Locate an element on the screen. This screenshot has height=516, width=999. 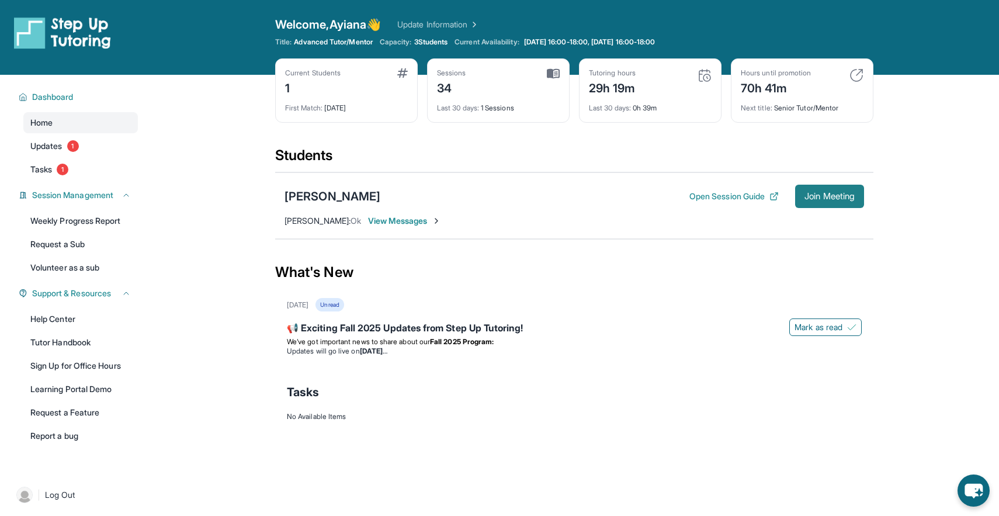
div: Tutoring hours is located at coordinates (612, 73).